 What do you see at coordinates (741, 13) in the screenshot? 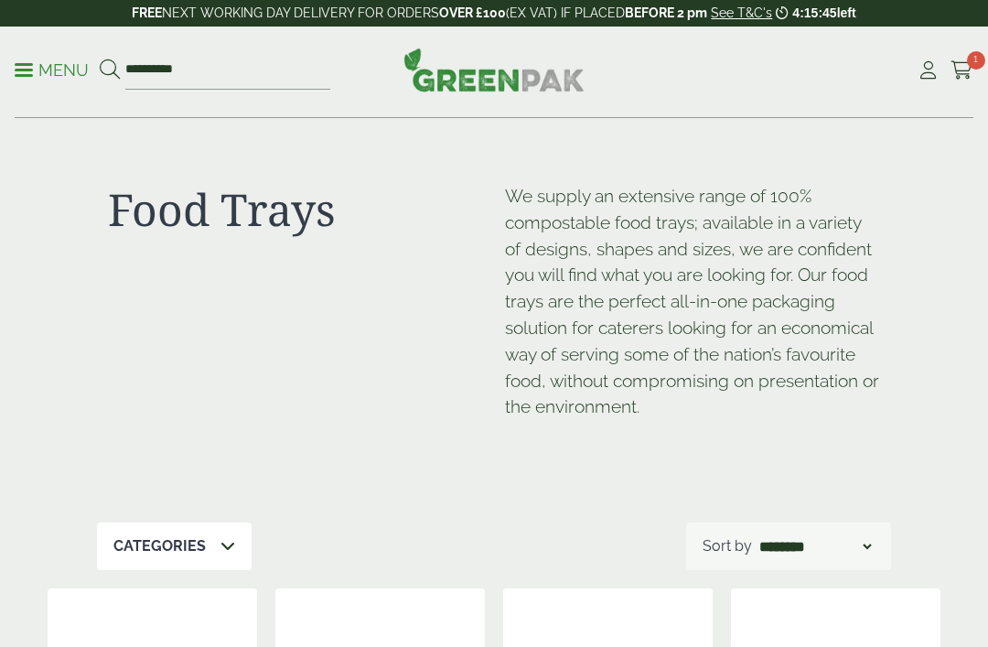
I see `a: See T&C's` at bounding box center [741, 13].